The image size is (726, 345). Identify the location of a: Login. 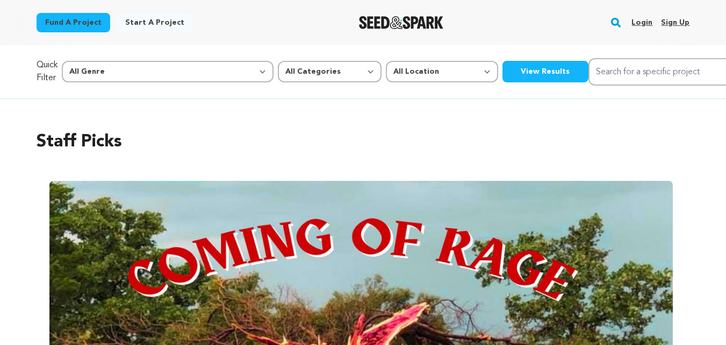
(642, 23).